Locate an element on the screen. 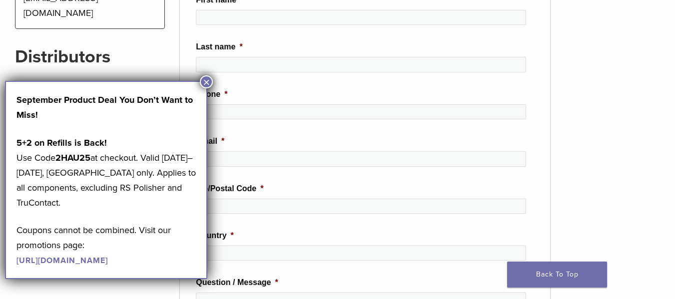 This screenshot has width=675, height=299. label: Phone is located at coordinates (211, 94).